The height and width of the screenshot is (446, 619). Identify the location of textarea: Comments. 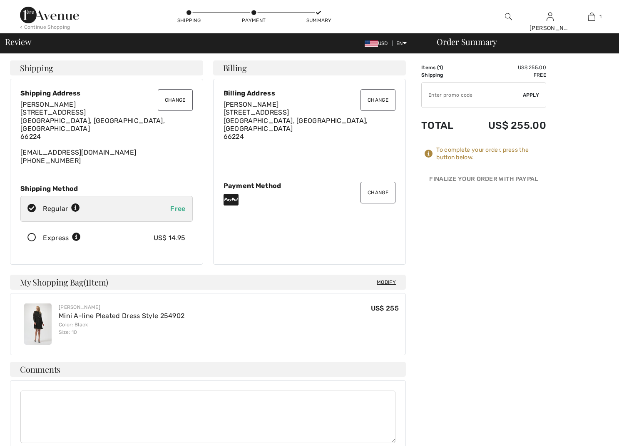
(208, 416).